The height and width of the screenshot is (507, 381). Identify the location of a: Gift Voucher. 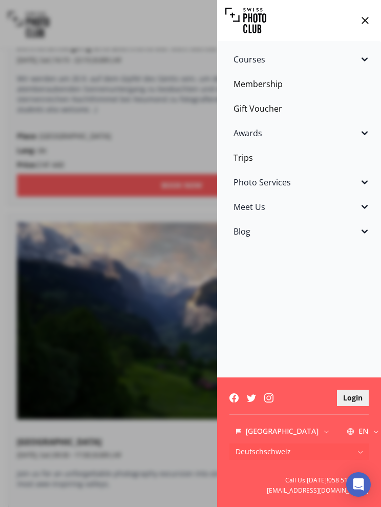
(299, 109).